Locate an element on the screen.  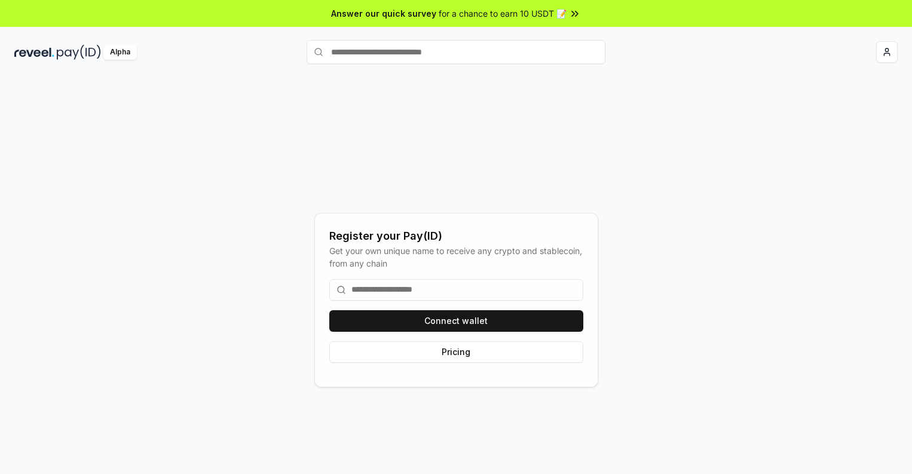
span: Answer our quick survey is located at coordinates (384, 13).